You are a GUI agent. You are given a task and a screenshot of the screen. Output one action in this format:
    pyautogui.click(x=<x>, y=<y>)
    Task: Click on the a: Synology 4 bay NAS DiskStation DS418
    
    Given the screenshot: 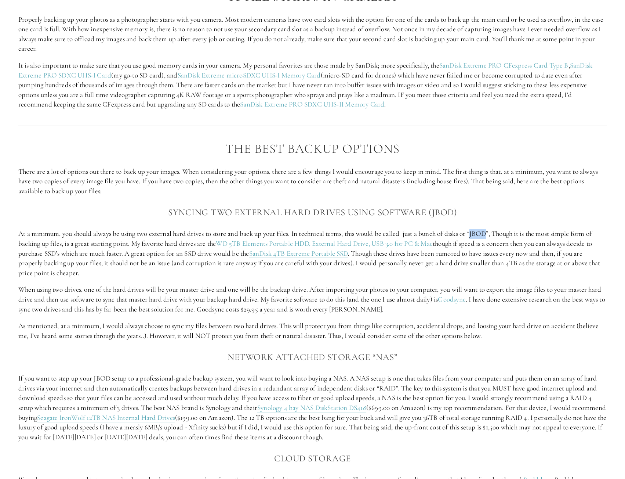 What is the action you would take?
    pyautogui.click(x=312, y=408)
    